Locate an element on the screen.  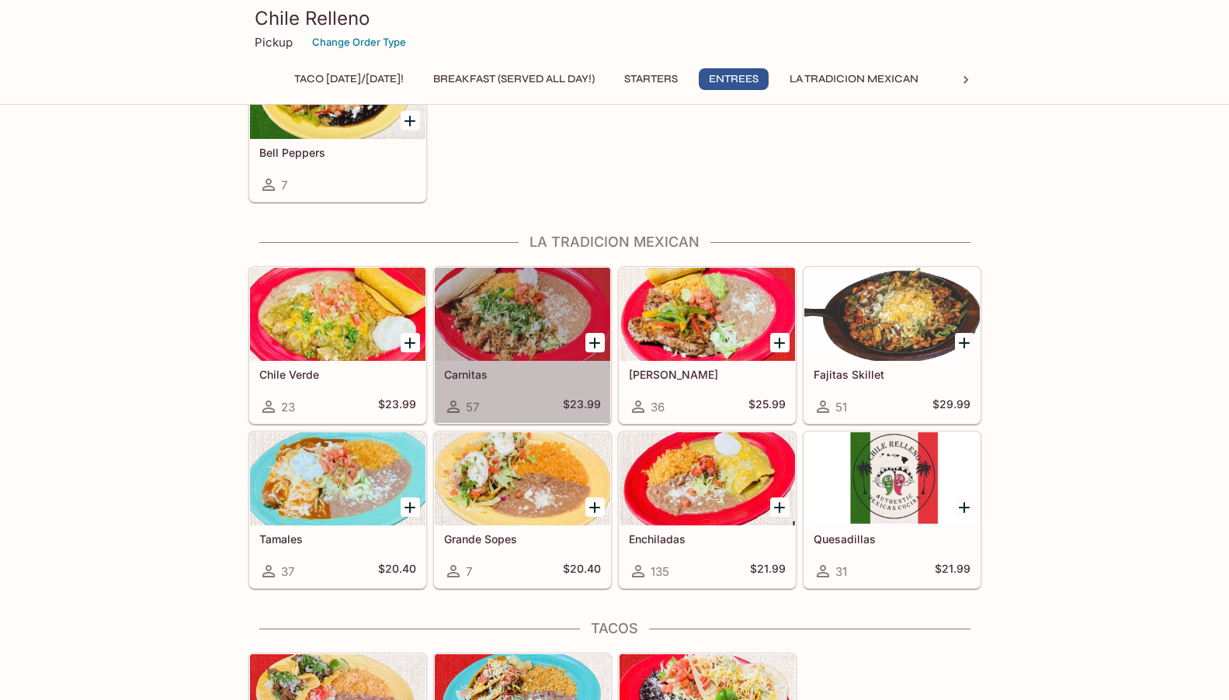
span: 36 is located at coordinates (658, 407).